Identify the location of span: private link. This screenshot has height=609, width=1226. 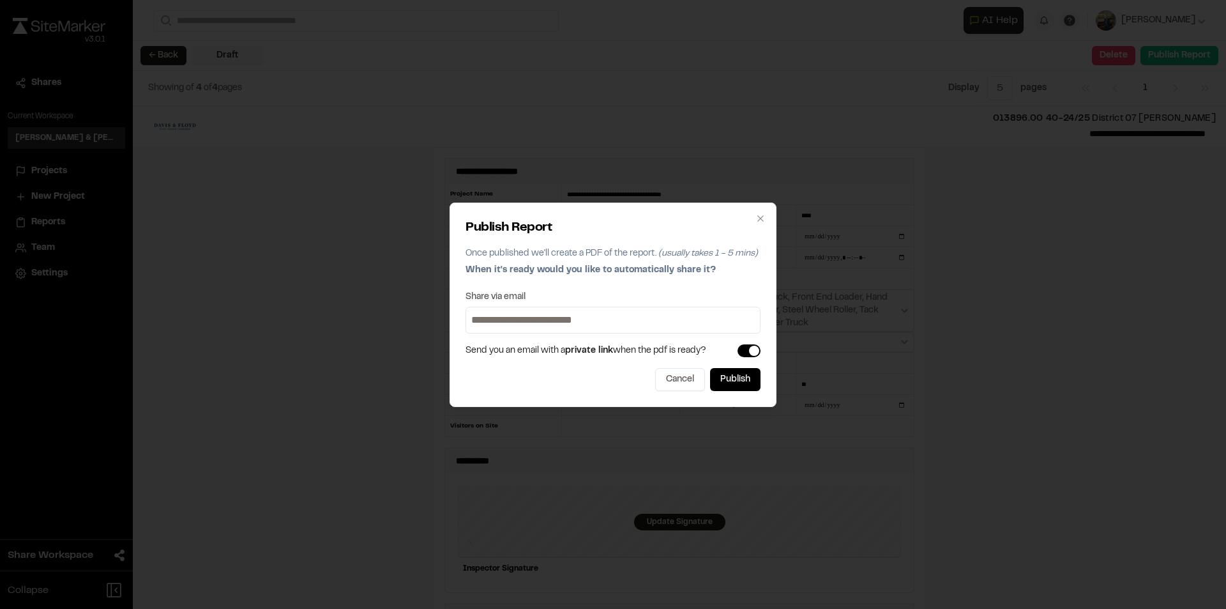
(589, 351).